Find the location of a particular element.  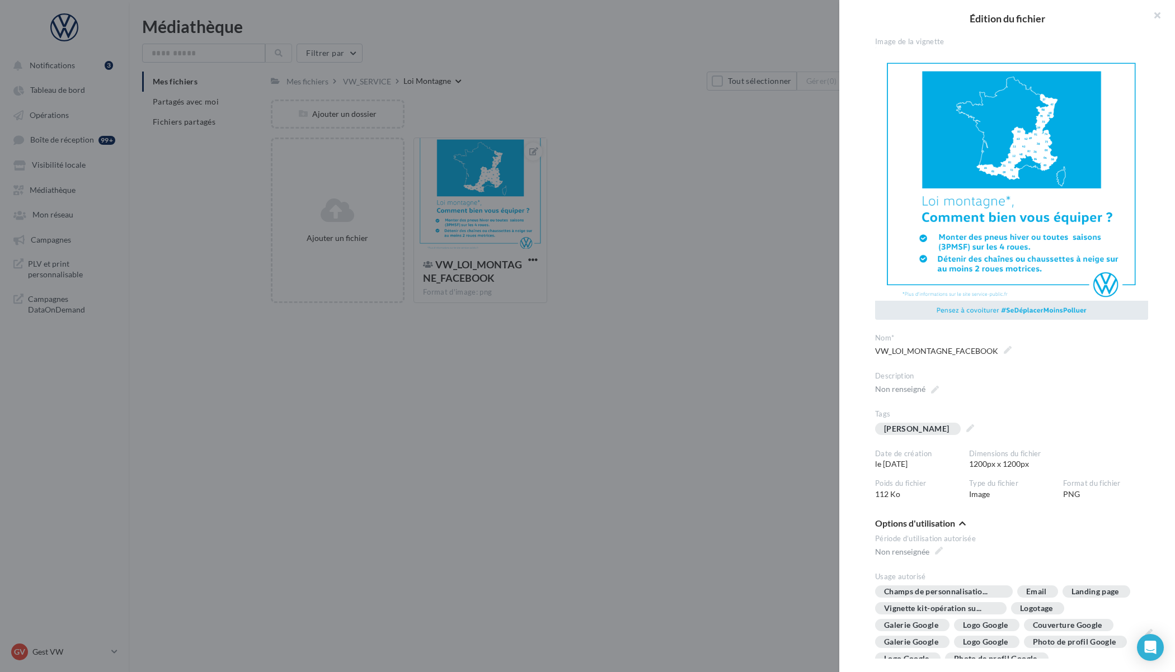

div: Usage autorisé is located at coordinates (1011, 577).